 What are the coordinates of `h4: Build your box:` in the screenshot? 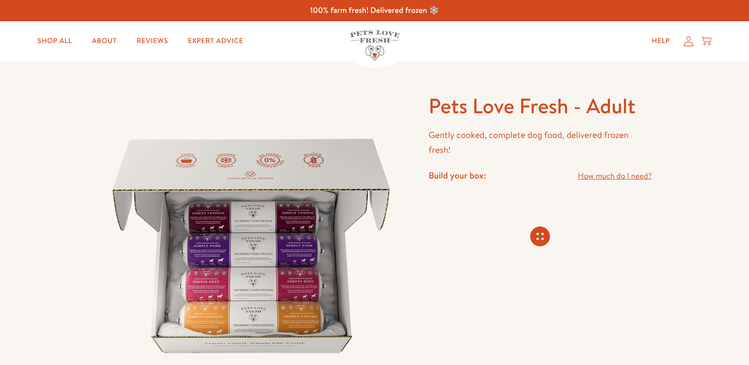 It's located at (457, 175).